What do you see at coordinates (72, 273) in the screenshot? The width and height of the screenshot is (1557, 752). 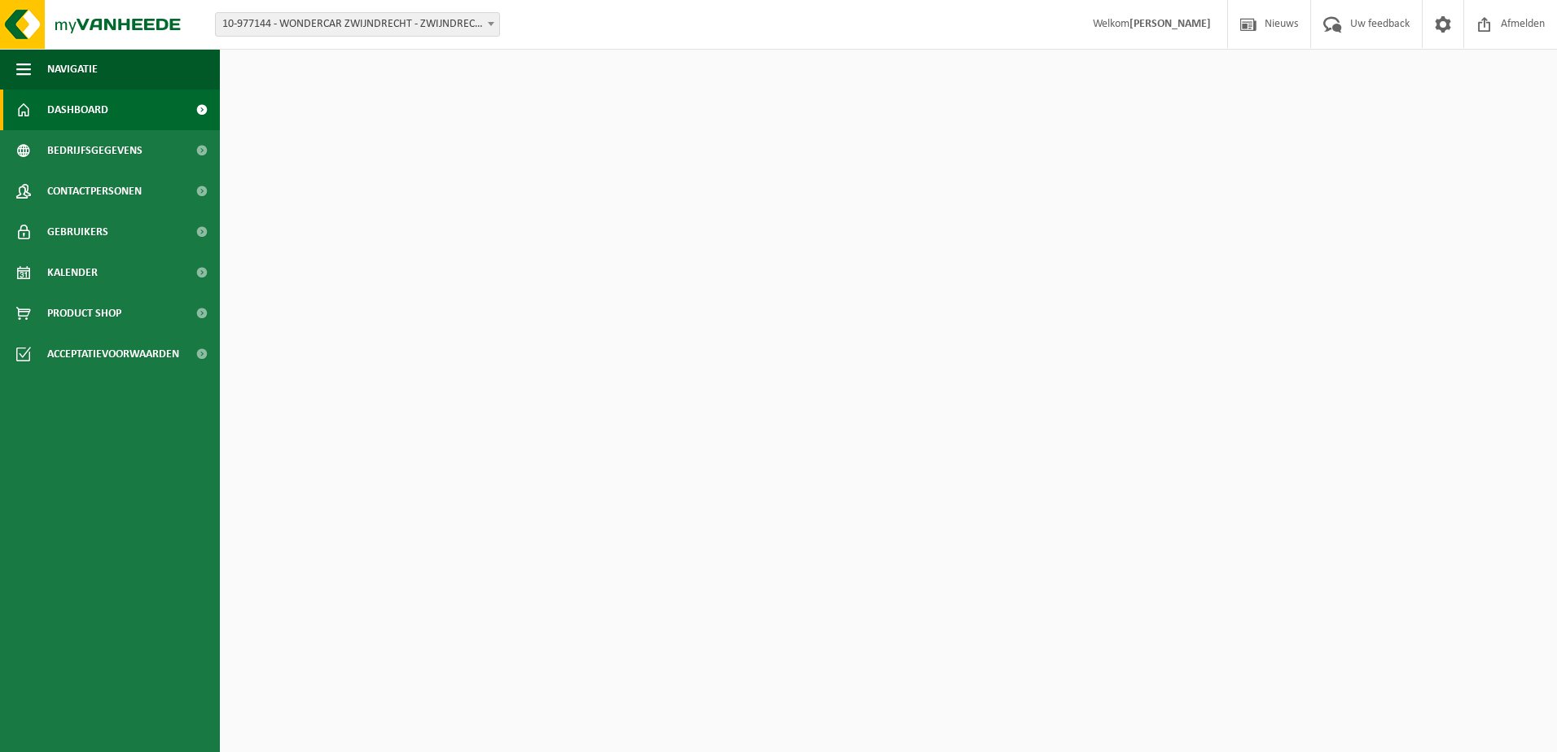 I see `span: Kalender` at bounding box center [72, 273].